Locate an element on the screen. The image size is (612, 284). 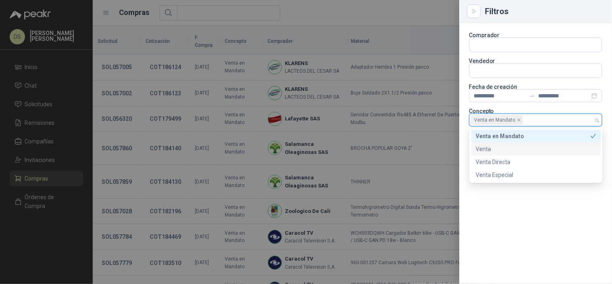
span: swap-right is located at coordinates (532, 96).